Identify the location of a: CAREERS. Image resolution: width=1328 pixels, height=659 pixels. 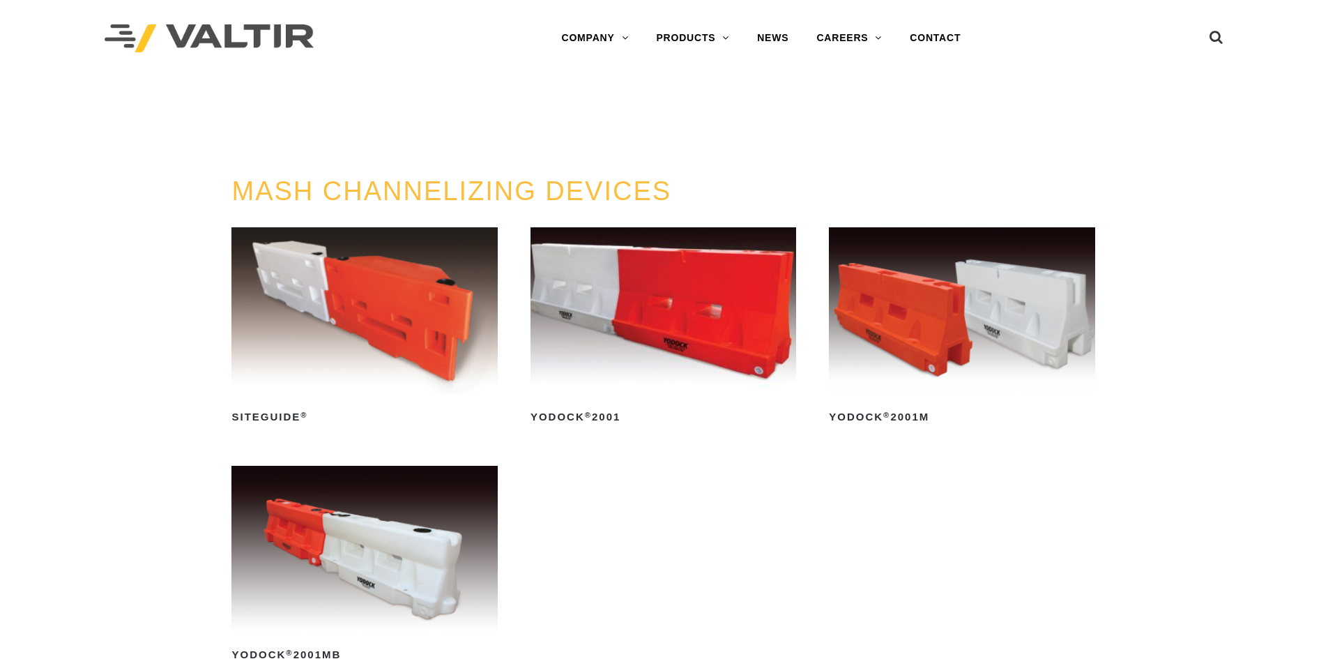
(849, 38).